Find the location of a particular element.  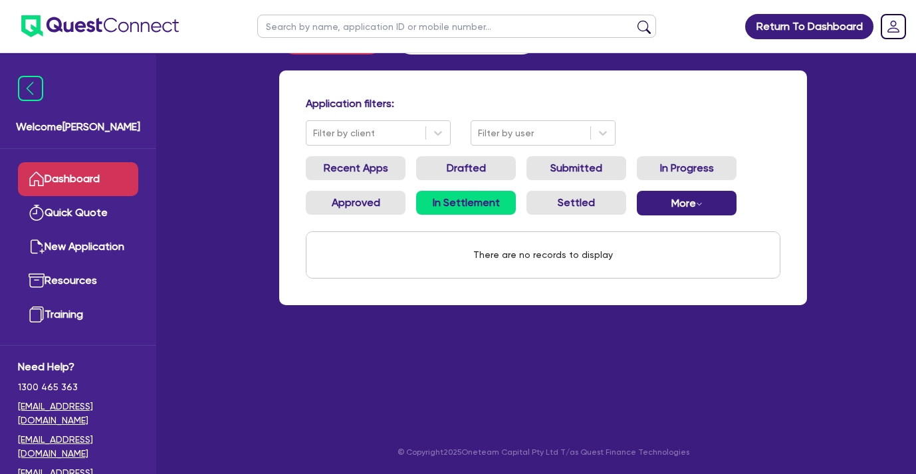

a: Return To Dashboard is located at coordinates (809, 27).